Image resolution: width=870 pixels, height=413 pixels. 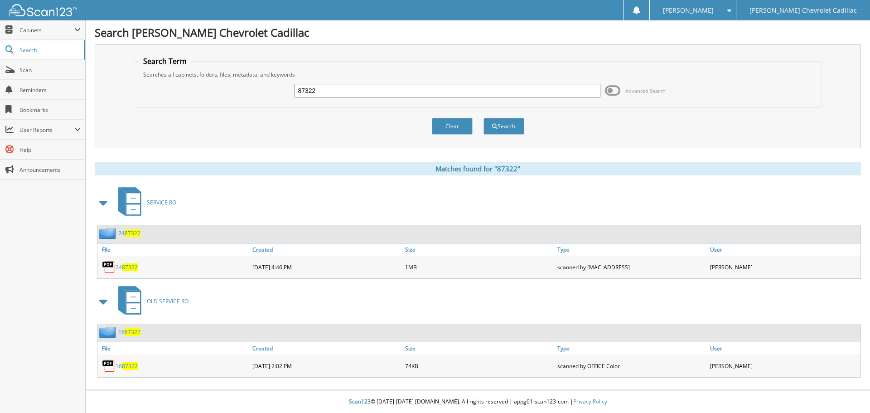 I want to click on span: Bookmarks, so click(x=50, y=110).